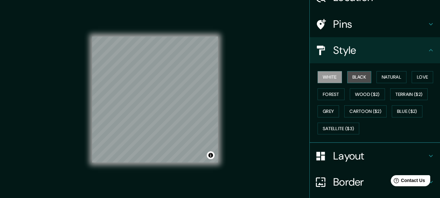 The height and width of the screenshot is (198, 440). I want to click on button: Terrain ($2), so click(409, 94).